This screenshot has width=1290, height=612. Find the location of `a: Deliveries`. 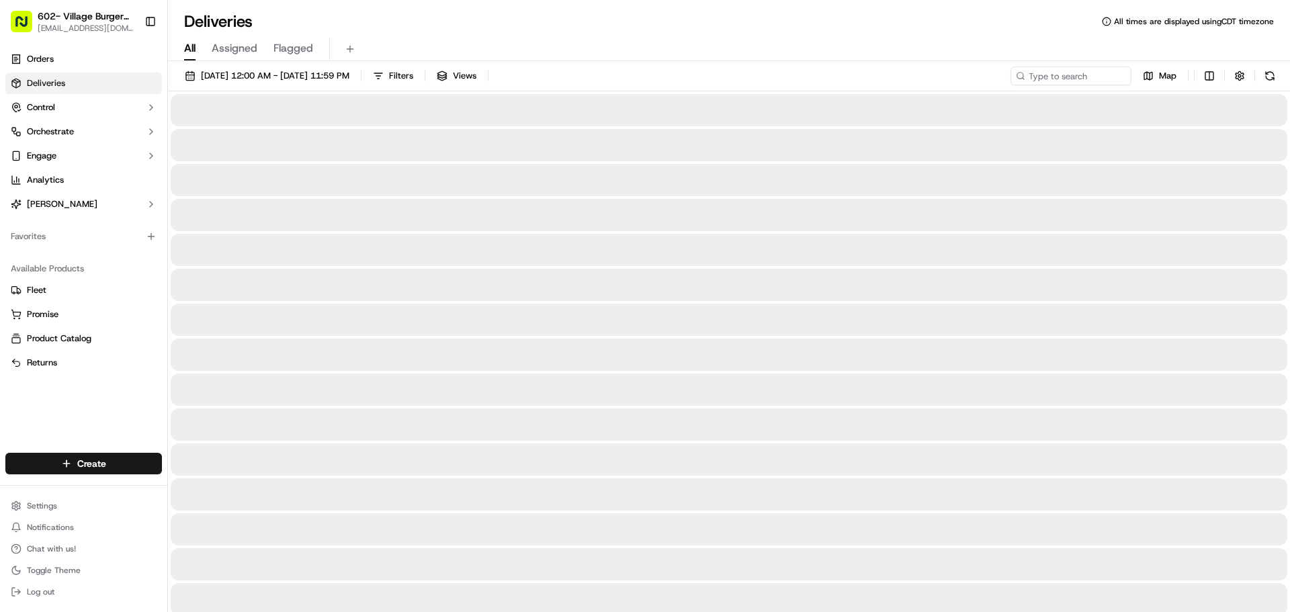

a: Deliveries is located at coordinates (83, 83).